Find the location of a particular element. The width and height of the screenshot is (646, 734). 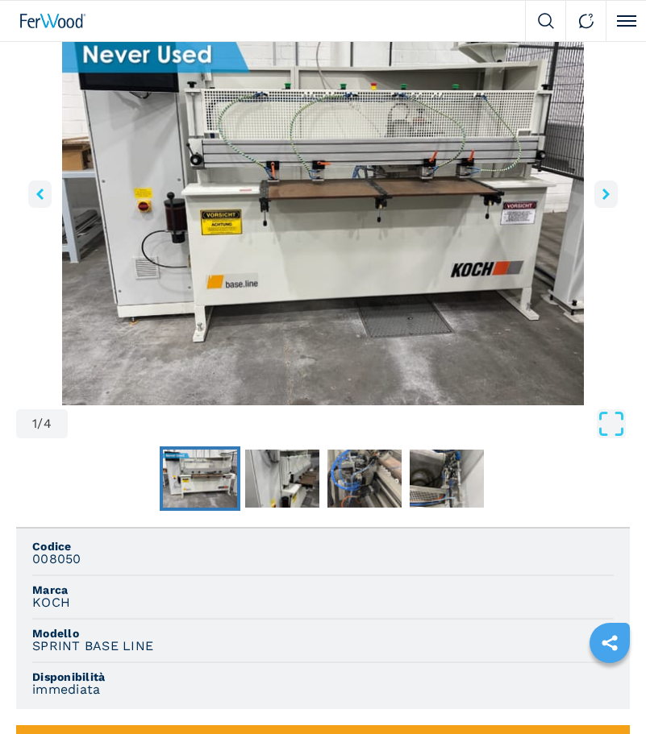

button: right-button is located at coordinates (605, 194).